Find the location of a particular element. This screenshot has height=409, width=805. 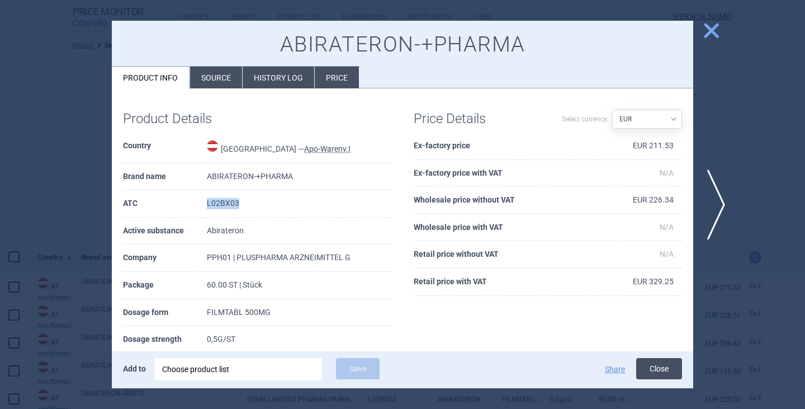

th: Company is located at coordinates (165, 258).